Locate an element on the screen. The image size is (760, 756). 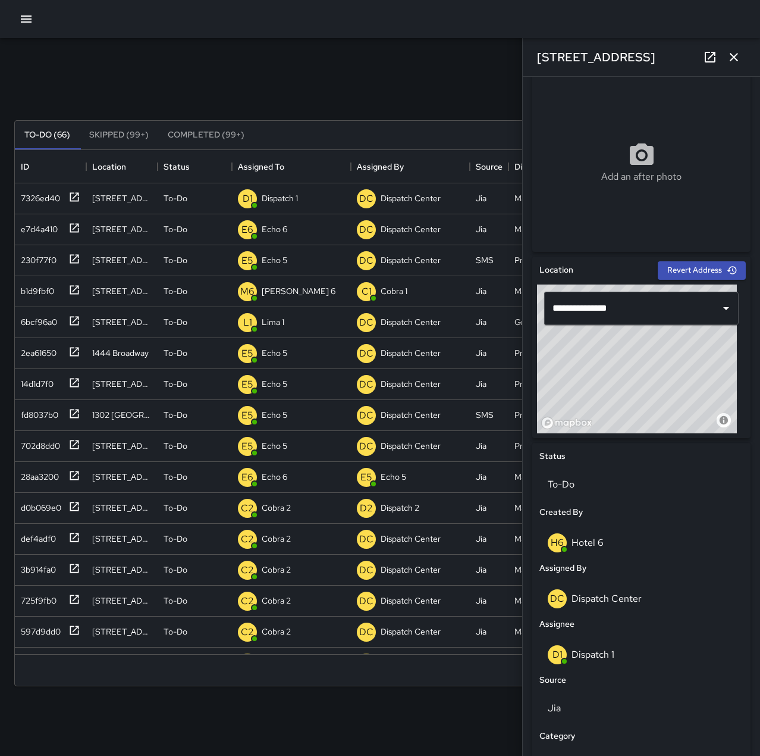
div: 2ea61650 is located at coordinates (36, 350).